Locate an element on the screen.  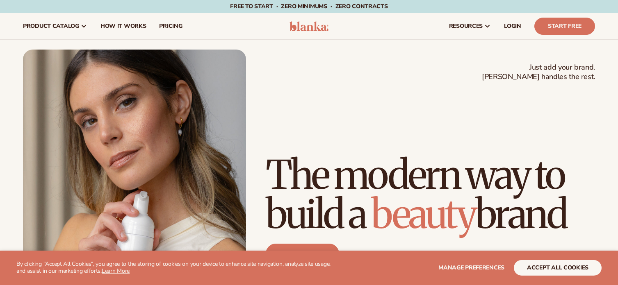
a: pricing is located at coordinates (171, 26).